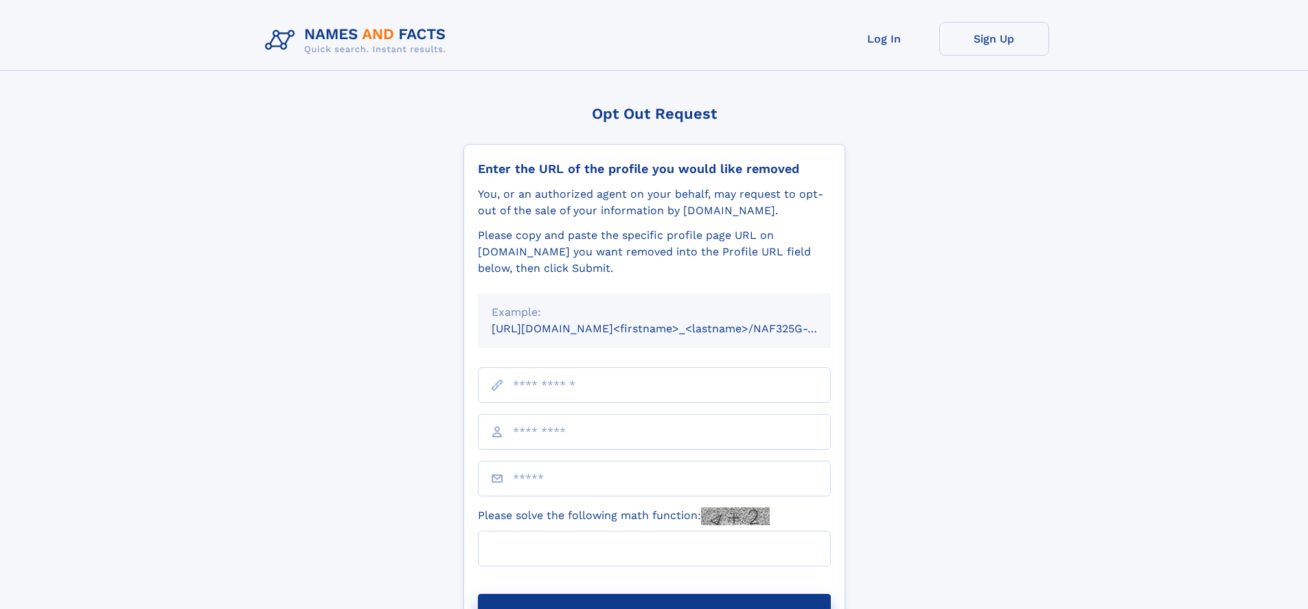 This screenshot has height=609, width=1308. Describe the element at coordinates (623, 516) in the screenshot. I see `label: Please solve the following math function:` at that location.